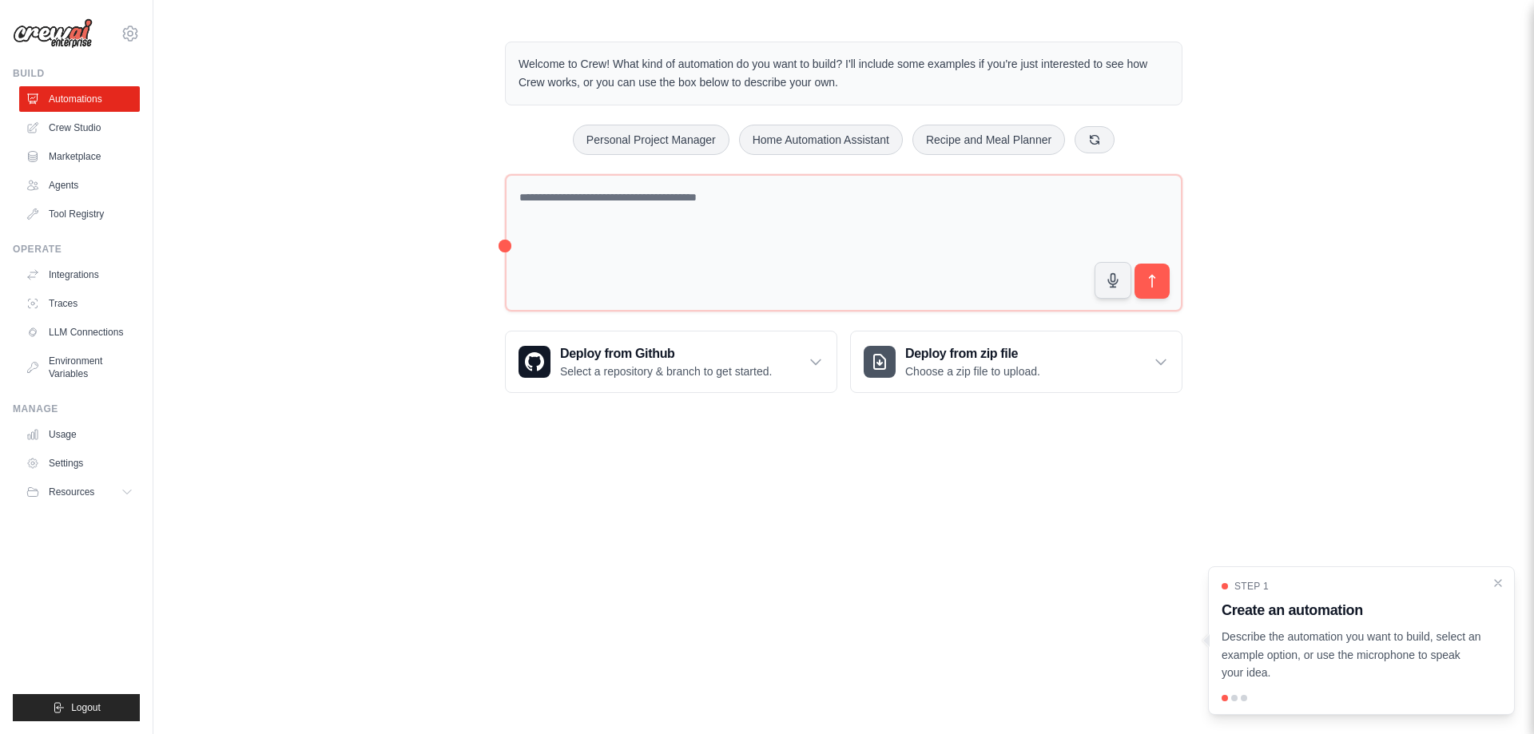 Image resolution: width=1534 pixels, height=734 pixels. What do you see at coordinates (973, 354) in the screenshot?
I see `h3: Deploy from zip file` at bounding box center [973, 354].